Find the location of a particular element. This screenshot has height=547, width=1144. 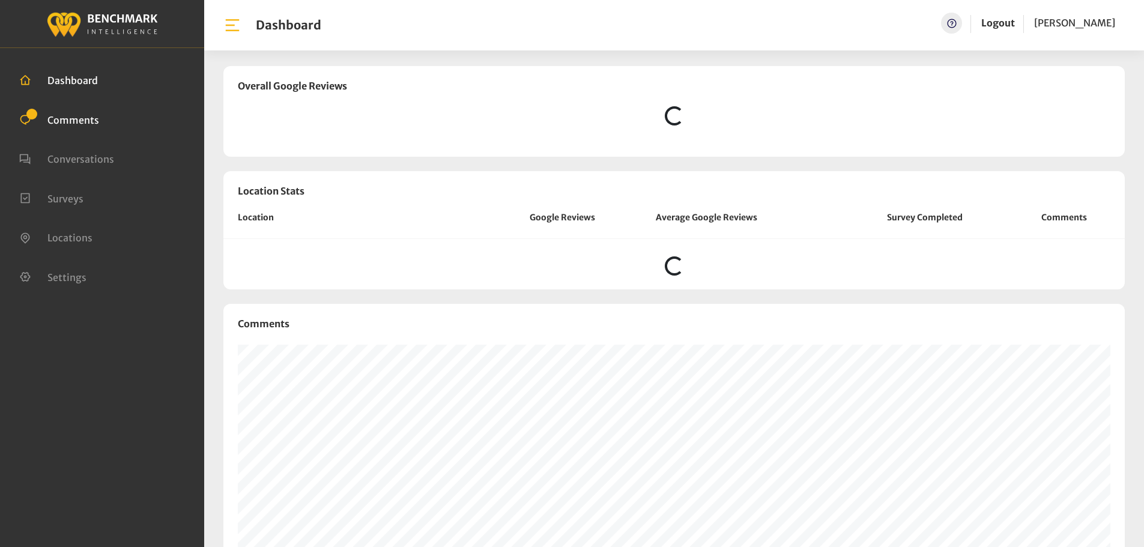

span: Comments is located at coordinates (73, 120).